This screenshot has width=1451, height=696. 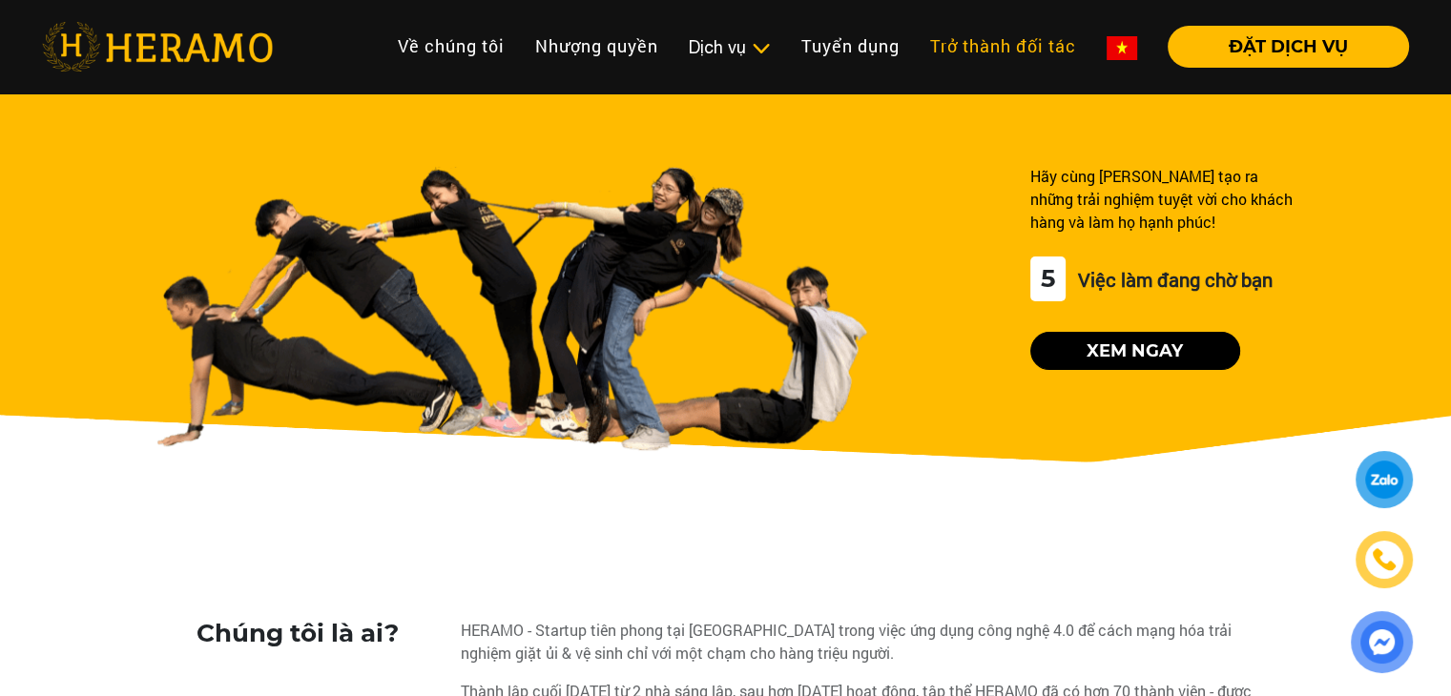 What do you see at coordinates (511, 308) in the screenshot?
I see `img: banner` at bounding box center [511, 308].